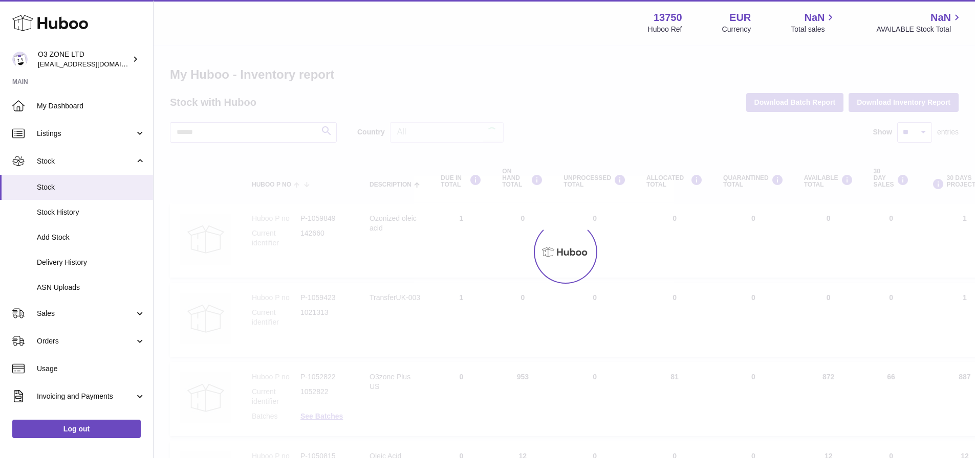  Describe the element at coordinates (85, 397) in the screenshot. I see `span: Invoicing and Payments` at that location.